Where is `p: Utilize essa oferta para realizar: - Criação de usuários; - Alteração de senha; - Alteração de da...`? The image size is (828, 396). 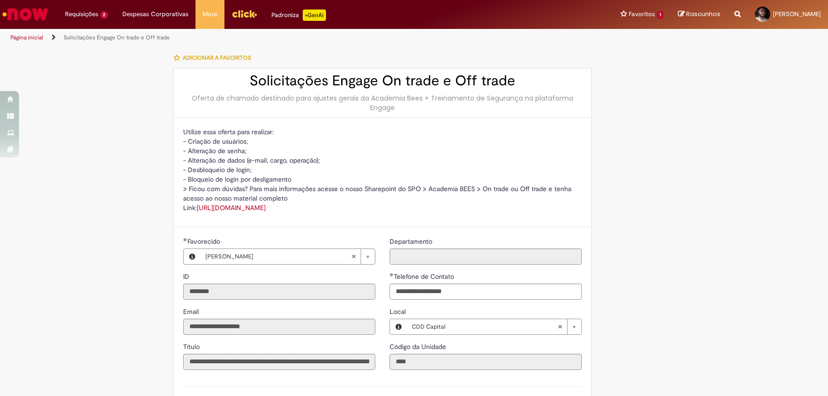 p: Utilize essa oferta para realizar: - Criação de usuários; - Alteração de senha; - Alteração de da... is located at coordinates (382, 170).